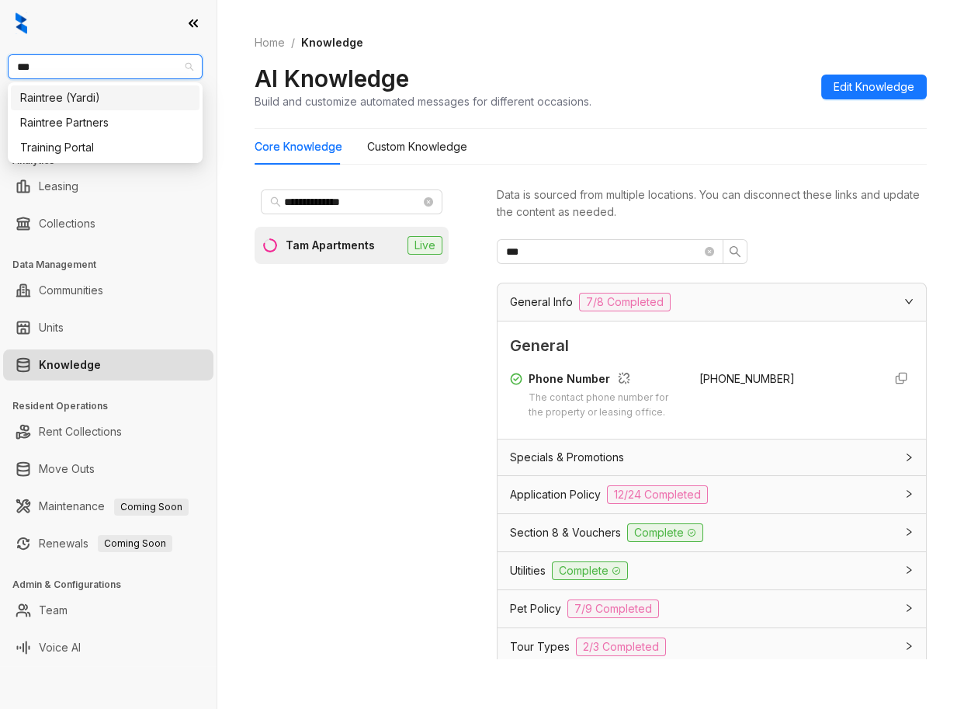 Image resolution: width=964 pixels, height=709 pixels. I want to click on span: expanded, so click(909, 301).